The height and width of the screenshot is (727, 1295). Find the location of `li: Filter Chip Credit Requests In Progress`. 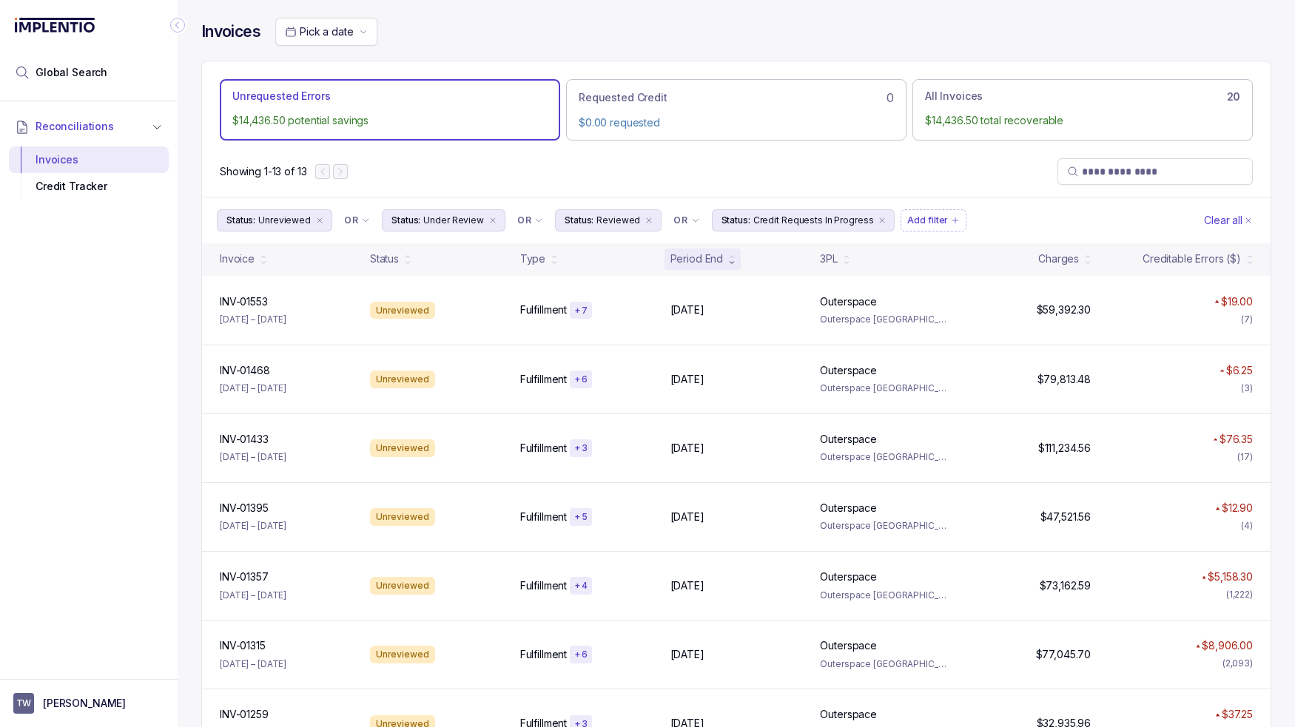

li: Filter Chip Credit Requests In Progress is located at coordinates (803, 220).